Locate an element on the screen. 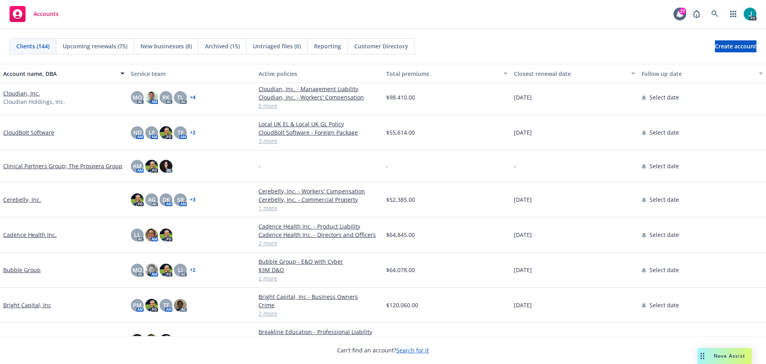 The image size is (766, 364). div: Total premiums is located at coordinates (443, 73).